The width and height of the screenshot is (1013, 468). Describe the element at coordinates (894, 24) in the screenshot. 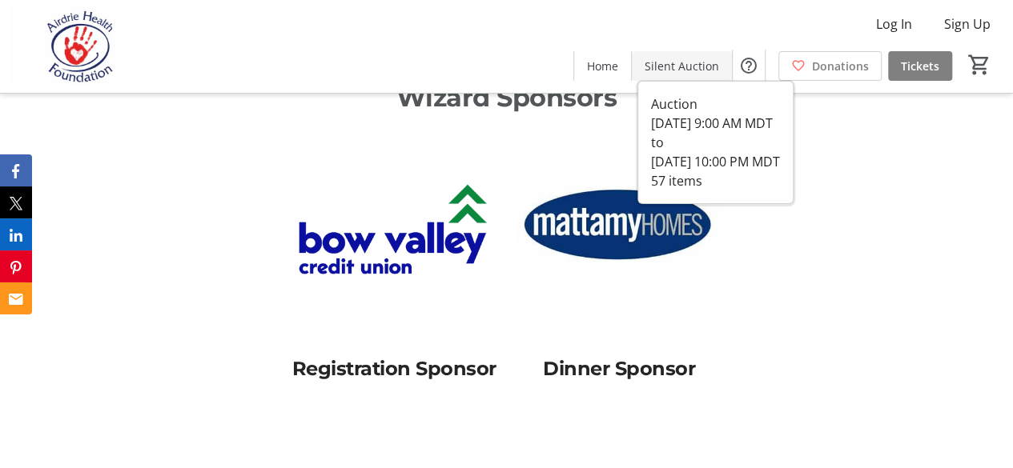

I see `button: Log In` at that location.